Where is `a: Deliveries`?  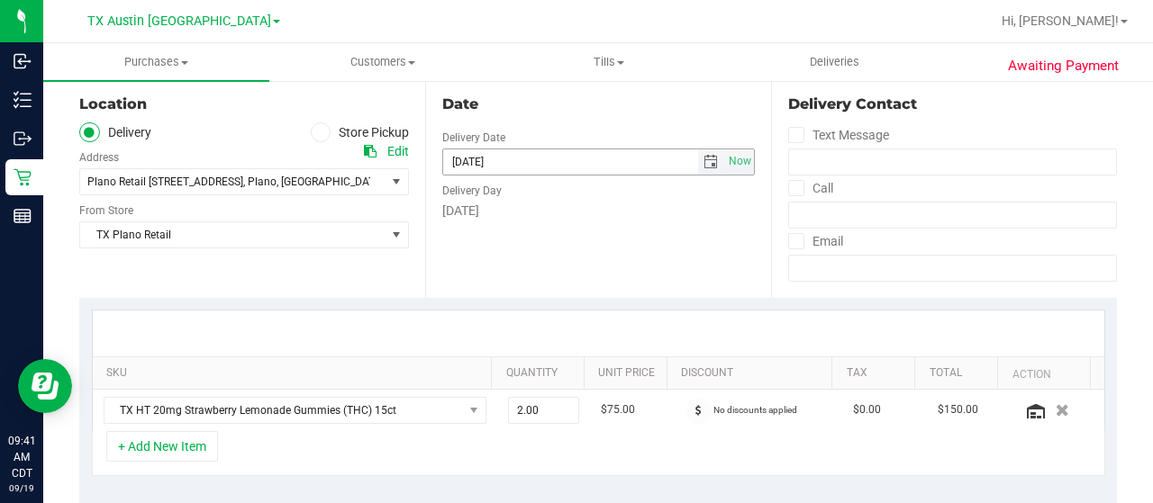
a: Deliveries is located at coordinates (834, 62).